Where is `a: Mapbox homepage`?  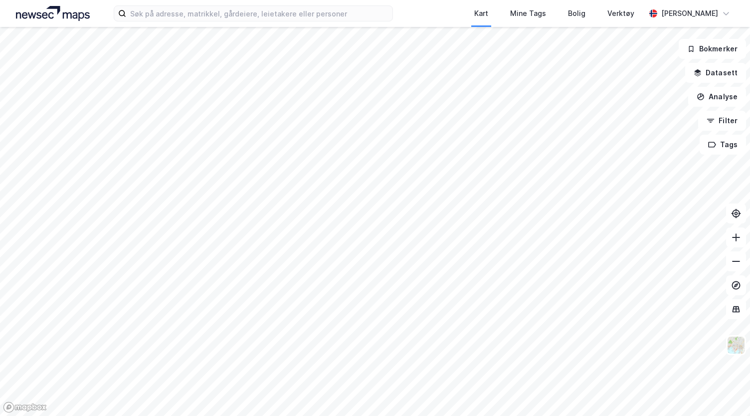 a: Mapbox homepage is located at coordinates (25, 407).